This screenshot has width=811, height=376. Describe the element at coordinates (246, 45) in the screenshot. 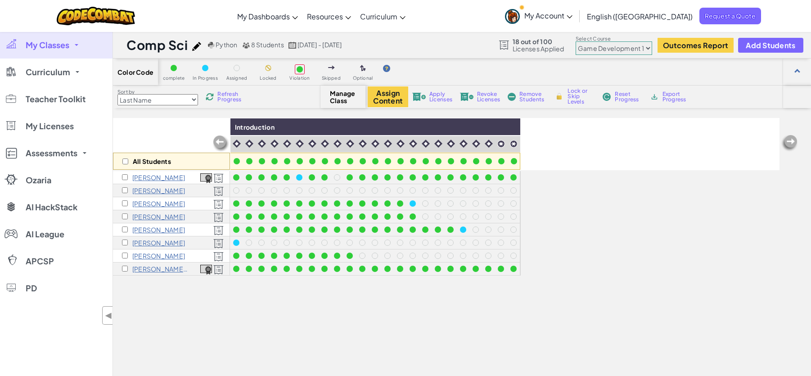

I see `img: MultipleUsers.png` at that location.